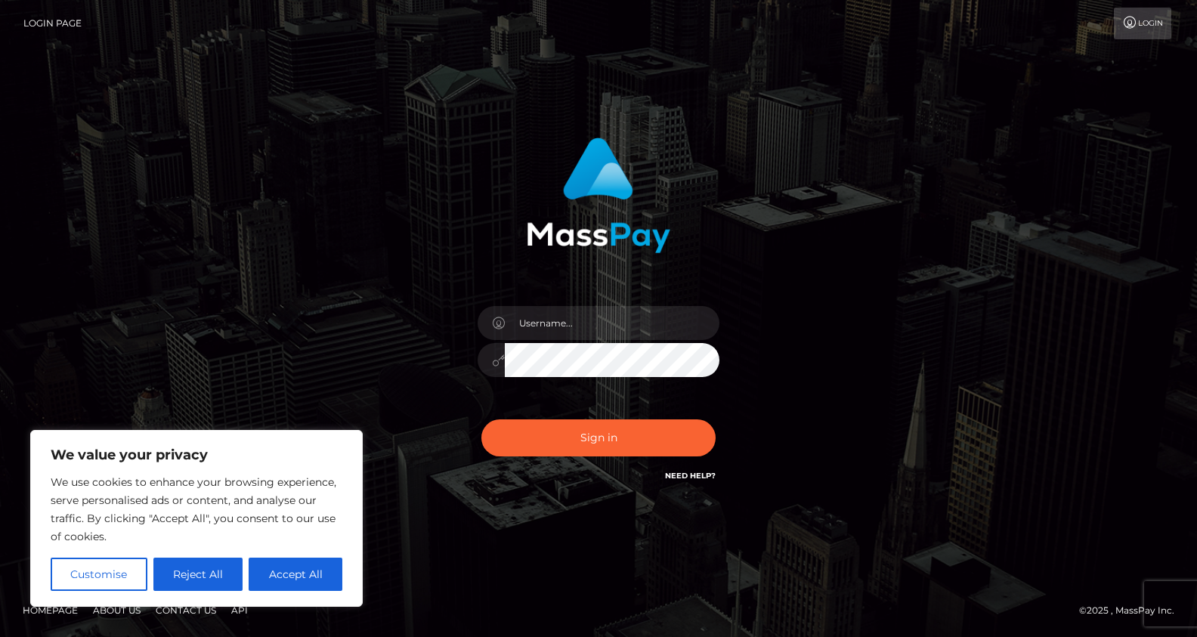  What do you see at coordinates (1142, 23) in the screenshot?
I see `a: Login` at bounding box center [1142, 23].